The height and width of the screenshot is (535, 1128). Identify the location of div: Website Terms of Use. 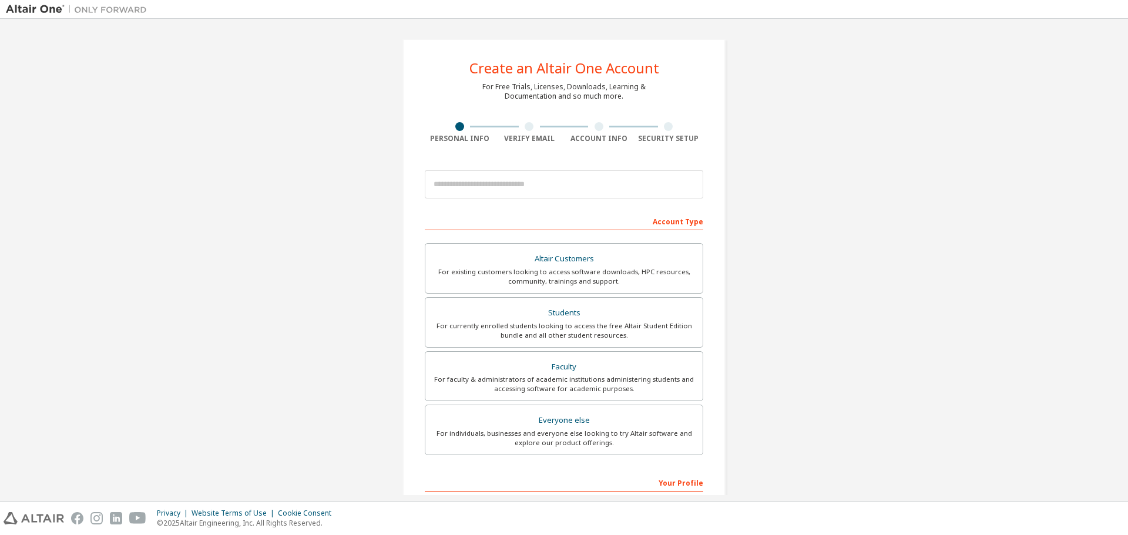
(234, 513).